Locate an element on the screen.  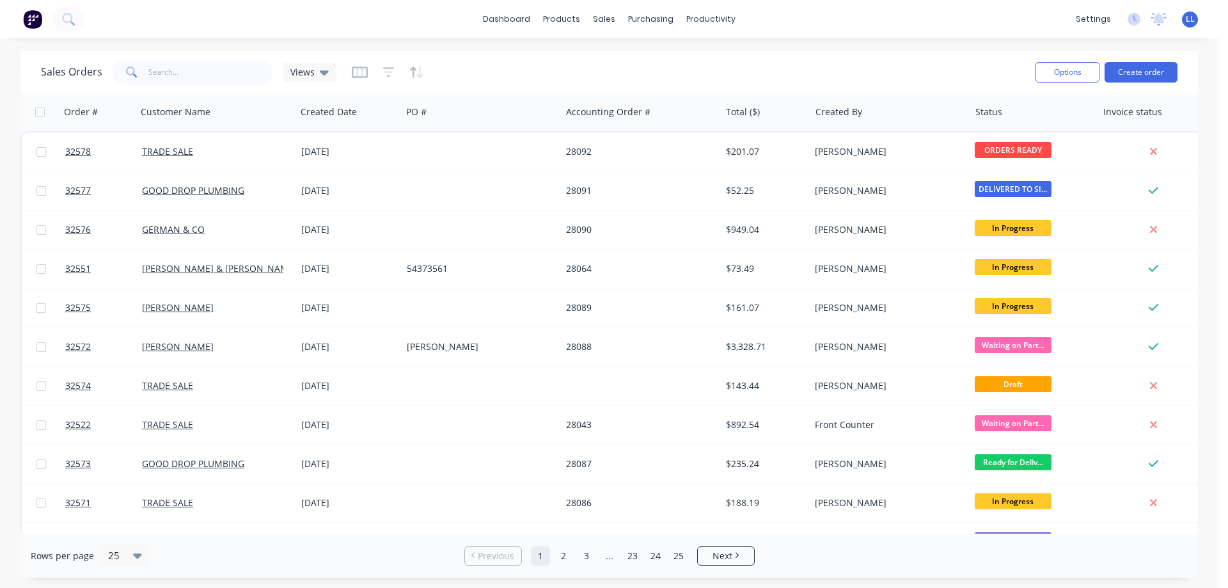
span: 32578 is located at coordinates (78, 152).